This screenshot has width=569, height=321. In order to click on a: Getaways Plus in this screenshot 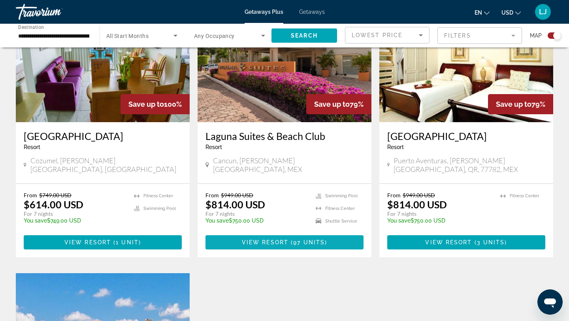, I will do `click(264, 12)`.